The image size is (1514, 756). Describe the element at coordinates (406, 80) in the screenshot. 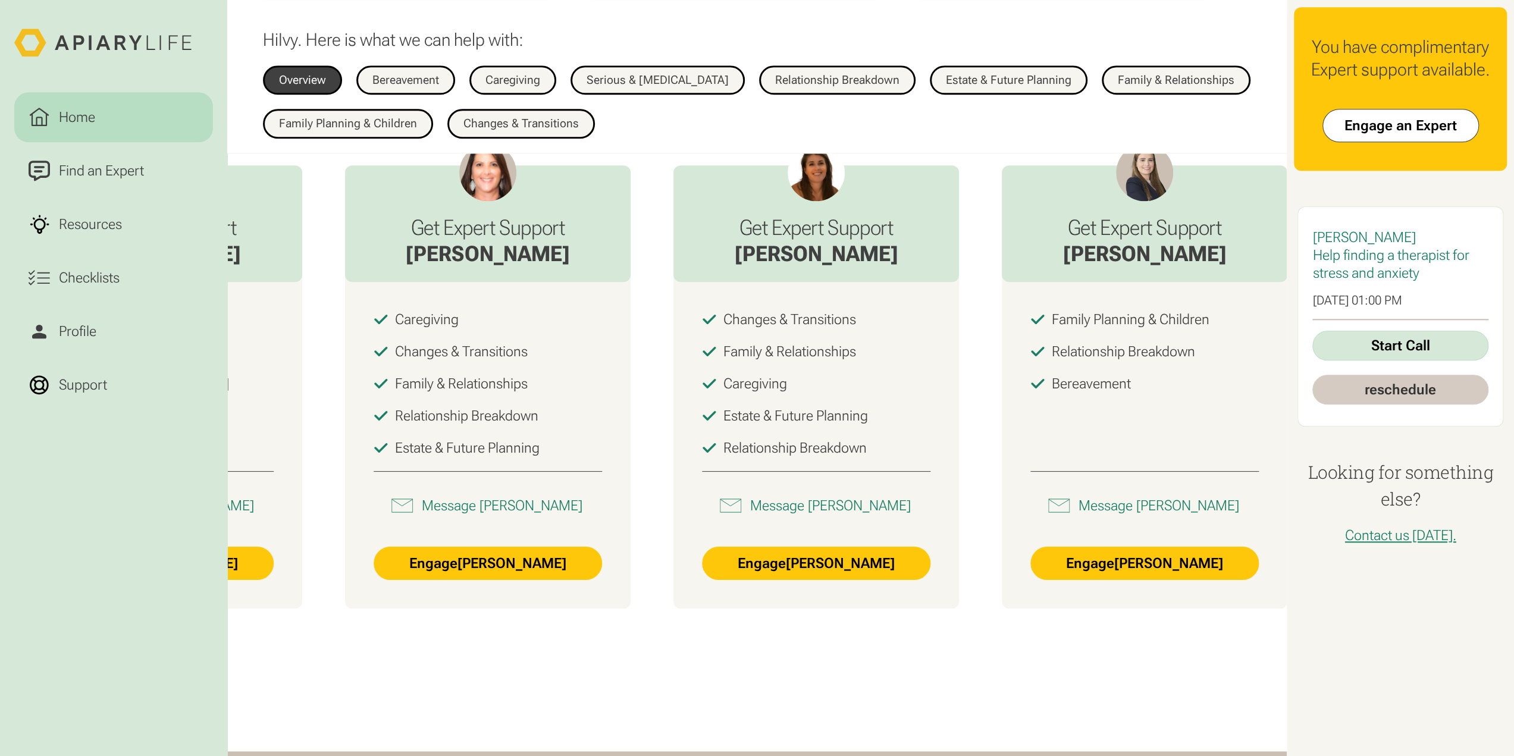

I see `a: Bereavement` at that location.